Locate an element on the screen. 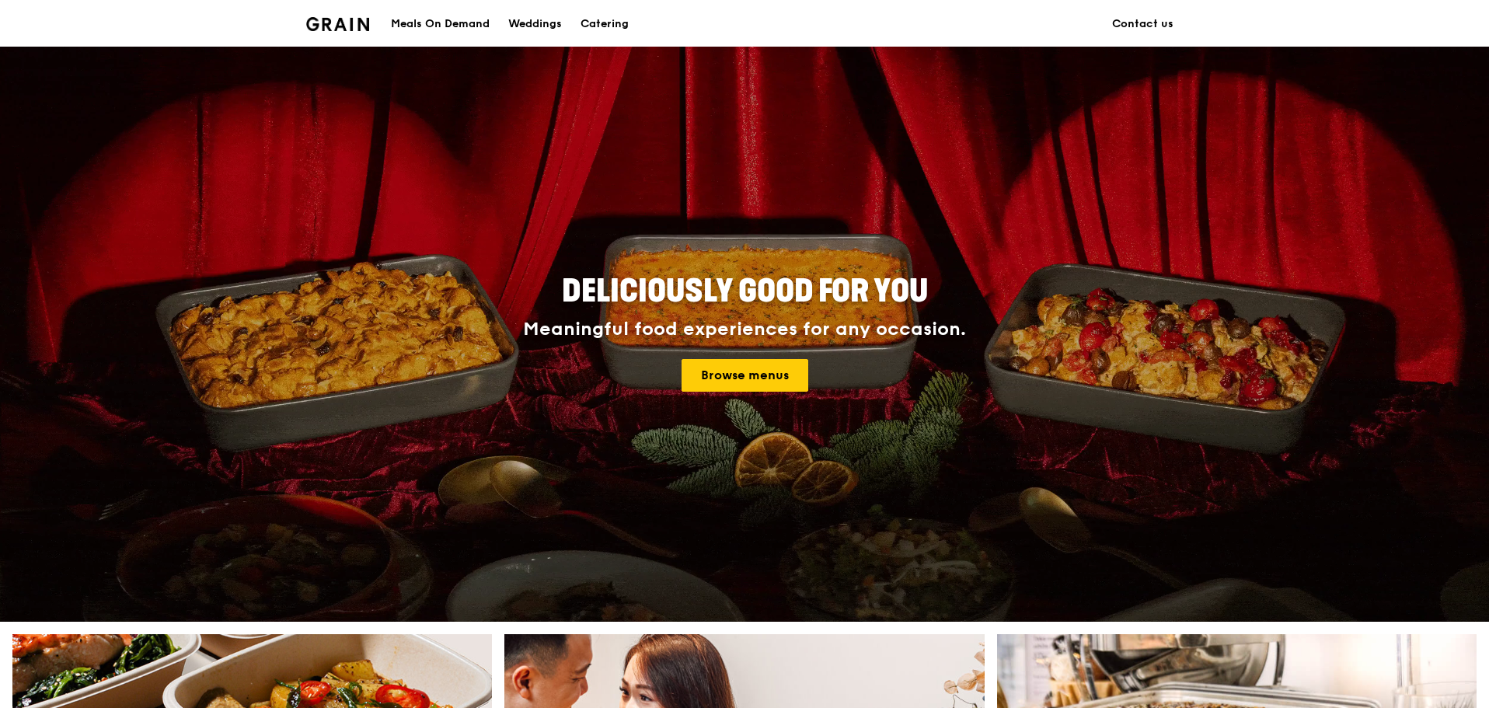  div: Weddings is located at coordinates (535, 24).